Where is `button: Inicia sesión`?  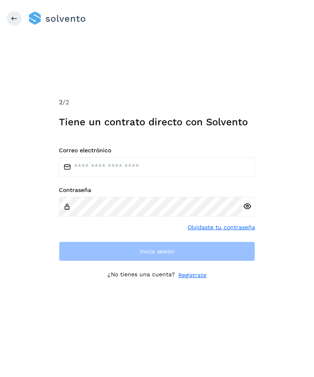 button: Inicia sesión is located at coordinates (157, 251).